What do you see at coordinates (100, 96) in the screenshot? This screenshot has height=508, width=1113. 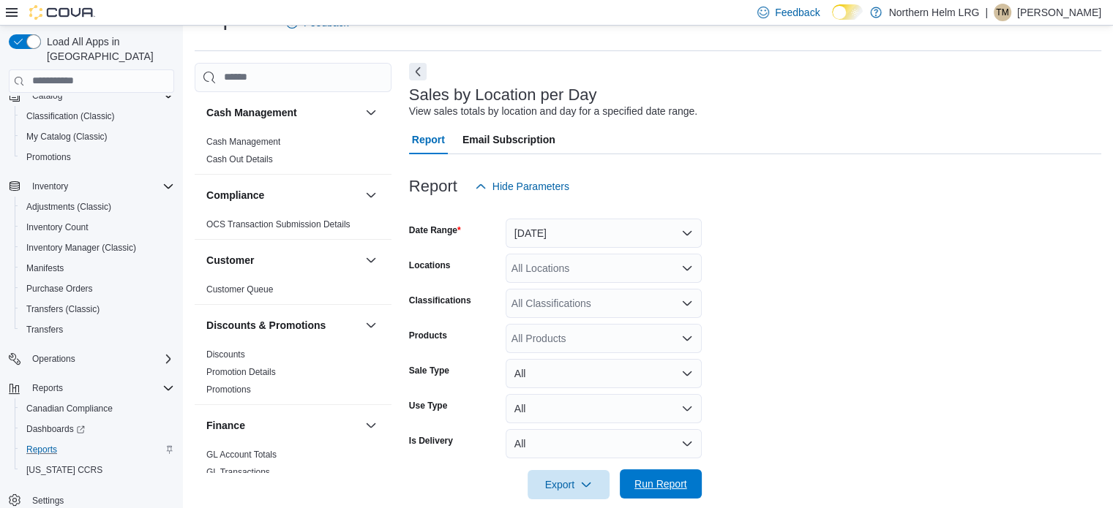 I see `span: Catalog` at bounding box center [100, 96].